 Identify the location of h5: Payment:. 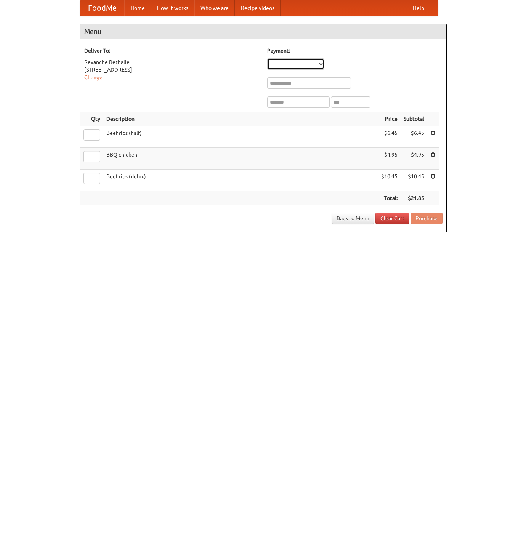
(355, 51).